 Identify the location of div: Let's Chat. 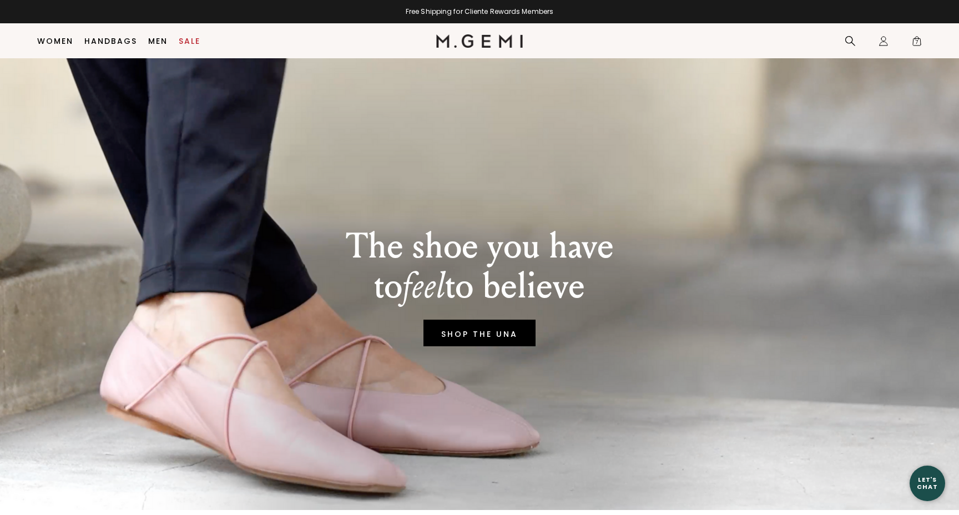
(928, 483).